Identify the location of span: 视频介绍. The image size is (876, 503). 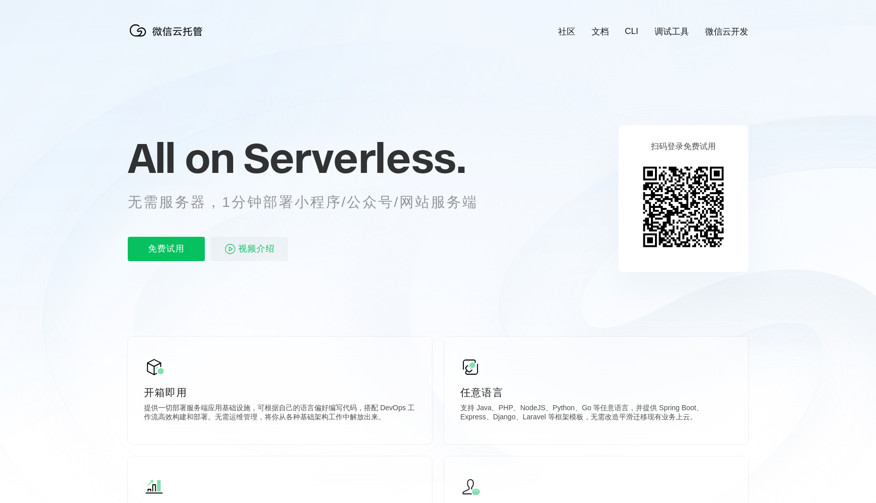
(256, 249).